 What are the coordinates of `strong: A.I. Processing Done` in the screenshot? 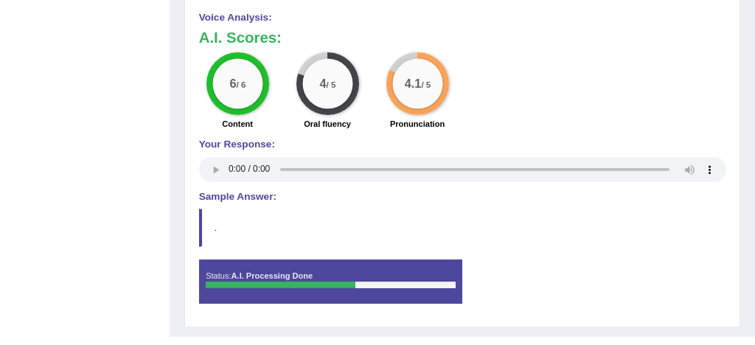 It's located at (272, 276).